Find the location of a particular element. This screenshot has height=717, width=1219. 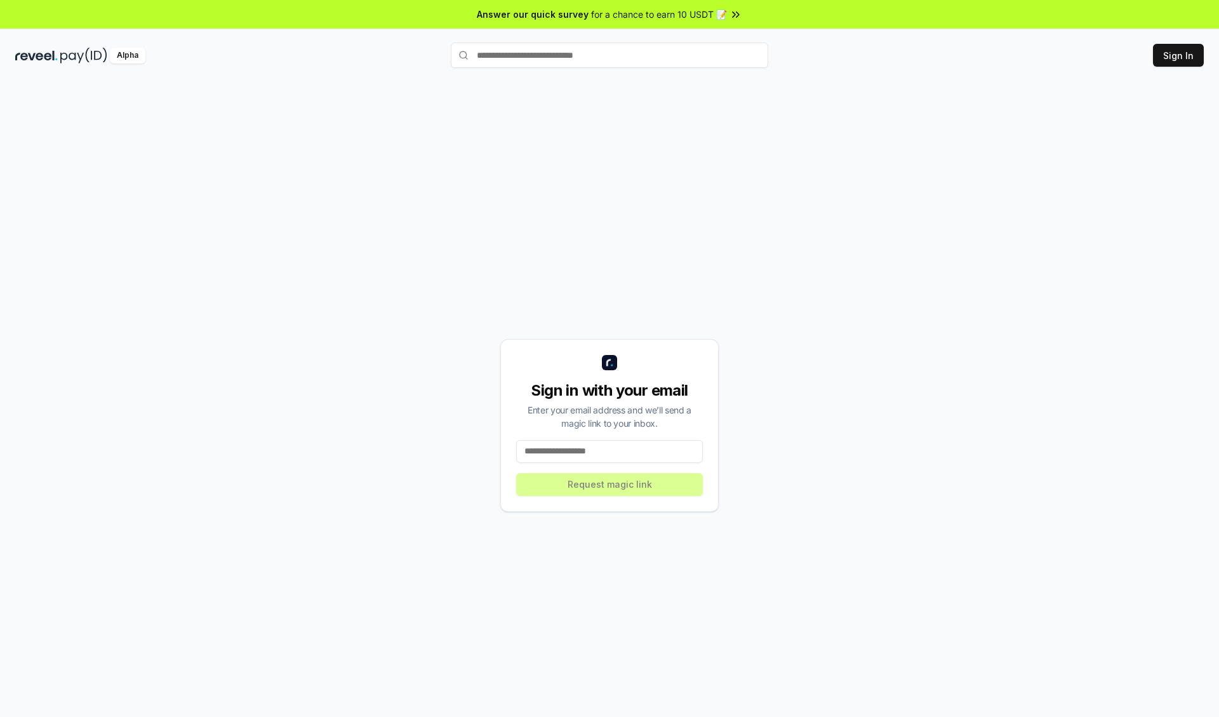

div: Enter your email address and we’ll send a magic link to your inbox. is located at coordinates (610, 417).